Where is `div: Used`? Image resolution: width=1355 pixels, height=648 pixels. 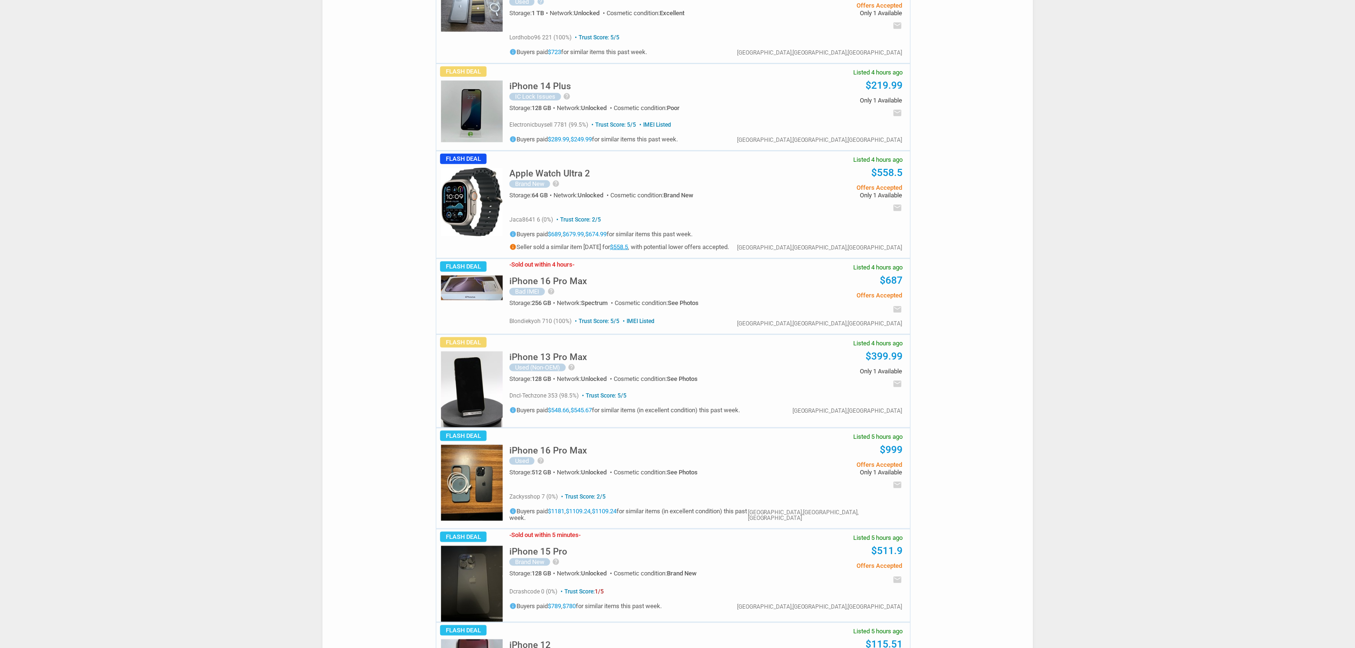
div: Used is located at coordinates (522, 461).